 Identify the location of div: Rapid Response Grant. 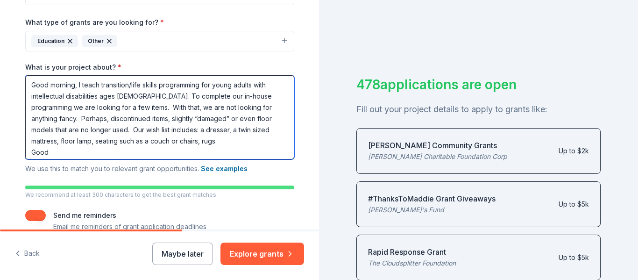
(412, 252).